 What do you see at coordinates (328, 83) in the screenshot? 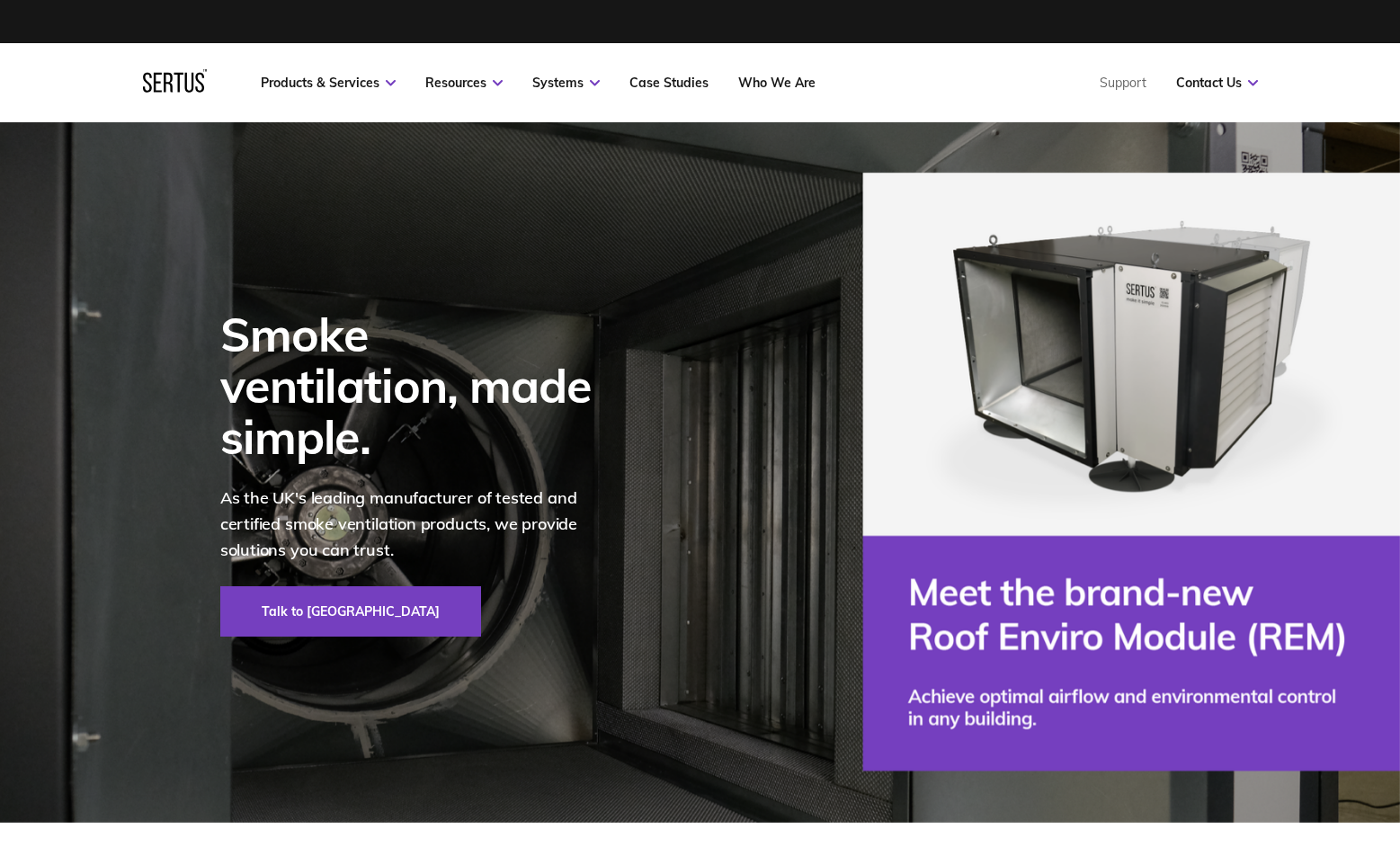
I see `a: Products & Services` at bounding box center [328, 83].